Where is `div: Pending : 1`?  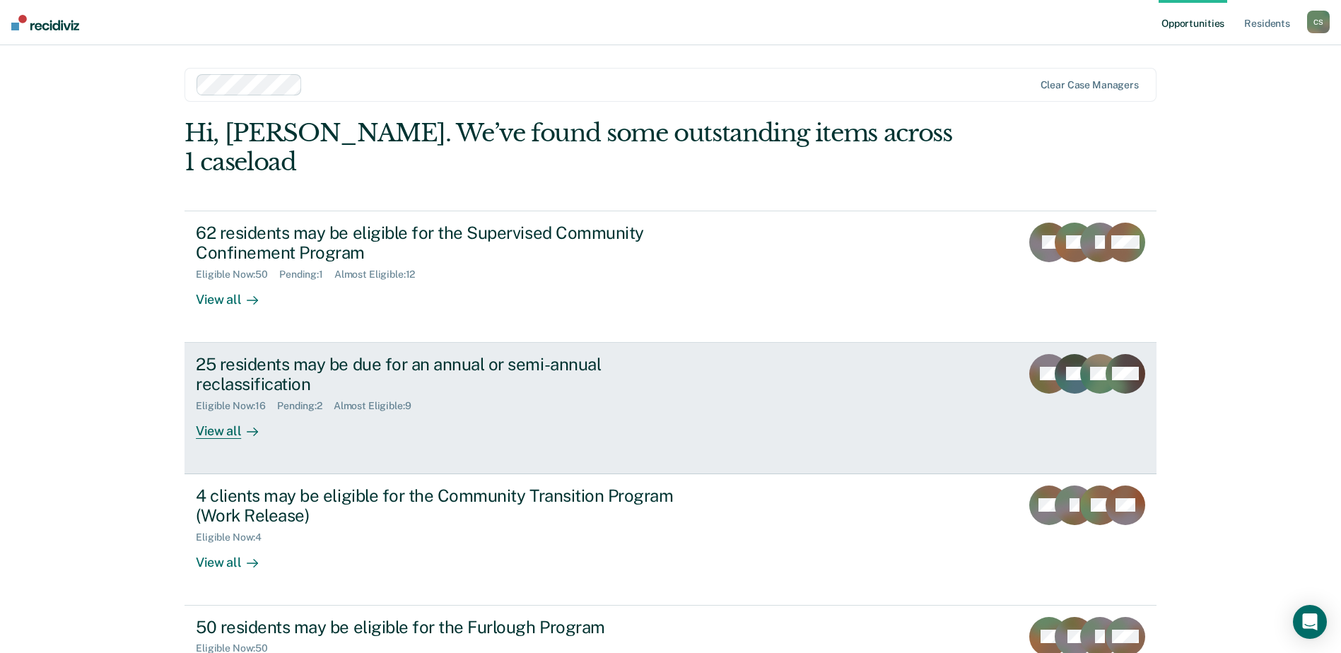
div: Pending : 1 is located at coordinates (307, 274).